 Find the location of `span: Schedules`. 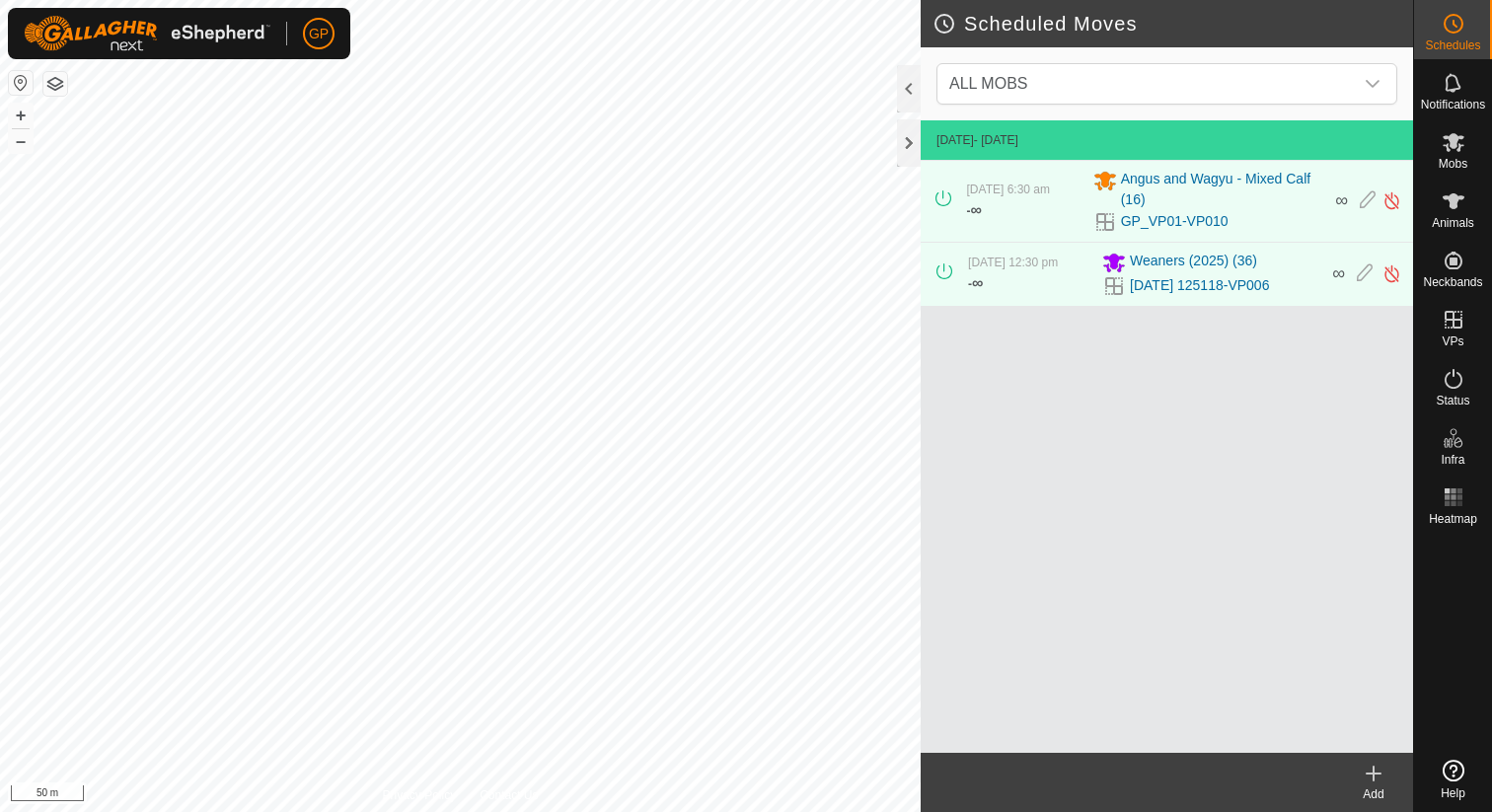

span: Schedules is located at coordinates (1453, 45).